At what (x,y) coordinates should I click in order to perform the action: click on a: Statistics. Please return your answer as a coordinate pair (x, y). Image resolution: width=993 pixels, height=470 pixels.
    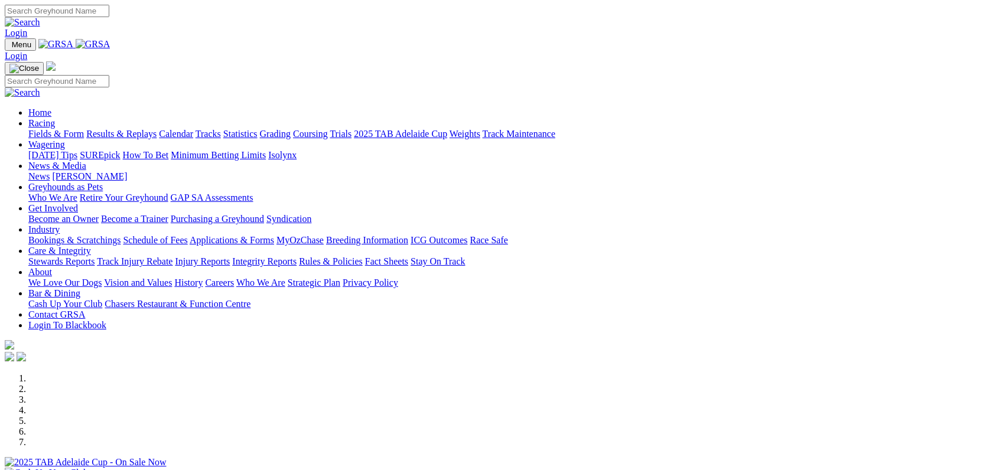
    Looking at the image, I should click on (240, 133).